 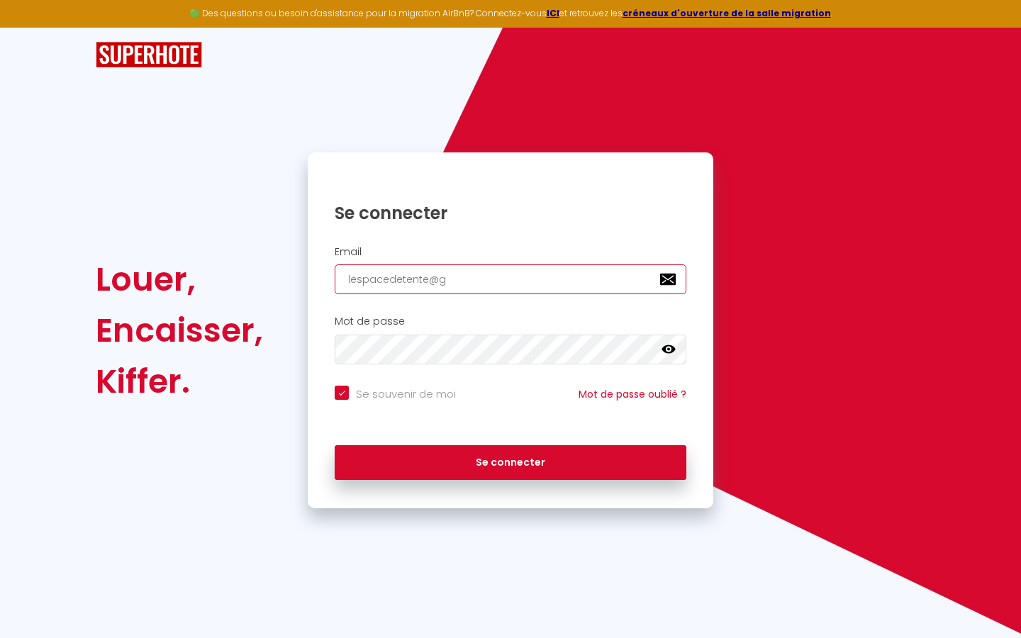 I want to click on strong: créneaux d'ouverture de la salle migration, so click(x=727, y=13).